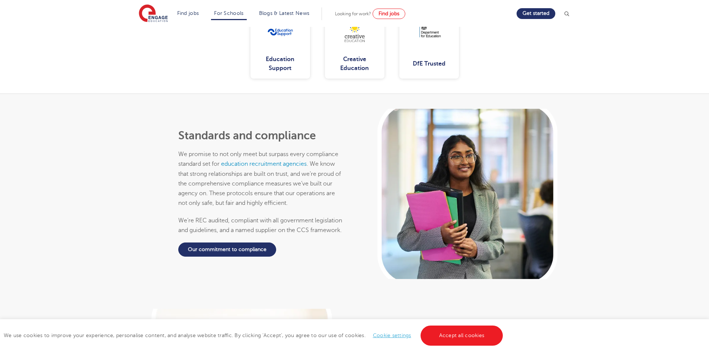 This screenshot has height=352, width=709. Describe the element at coordinates (261, 225) in the screenshot. I see `p: We’re REC audited, compliant with all government legislation and guidelines, and a named supplier...` at that location.